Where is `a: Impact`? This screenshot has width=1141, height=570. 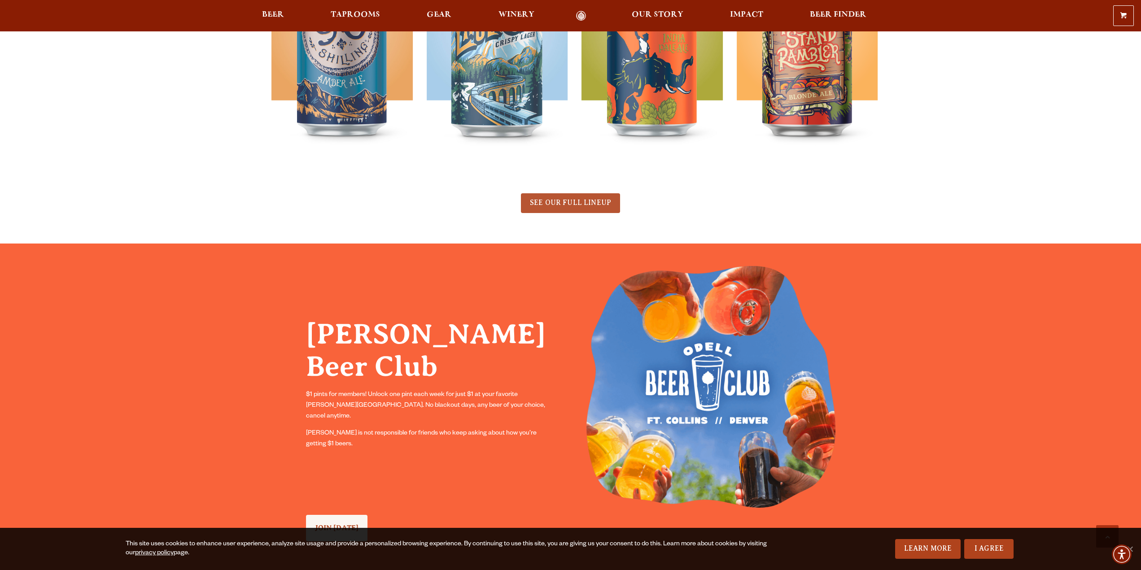 a: Impact is located at coordinates (746, 16).